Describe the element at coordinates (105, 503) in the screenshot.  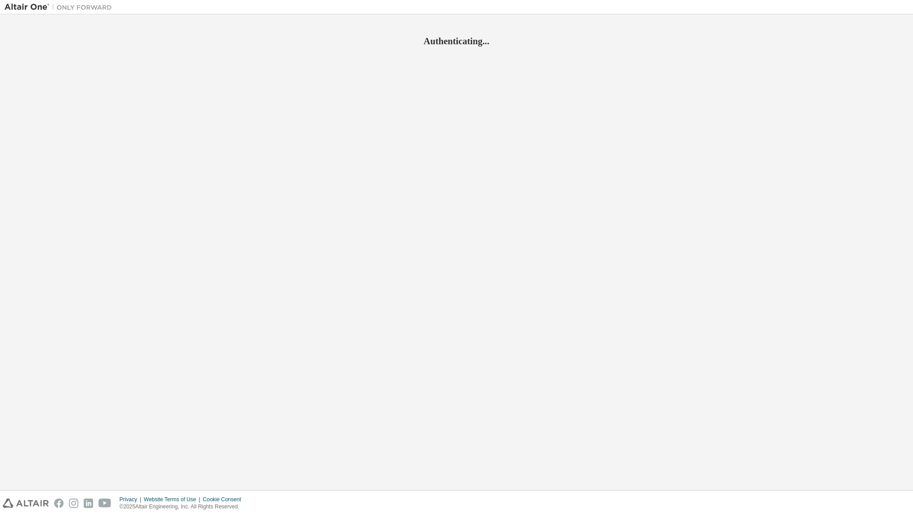
I see `img: youtube.svg` at that location.